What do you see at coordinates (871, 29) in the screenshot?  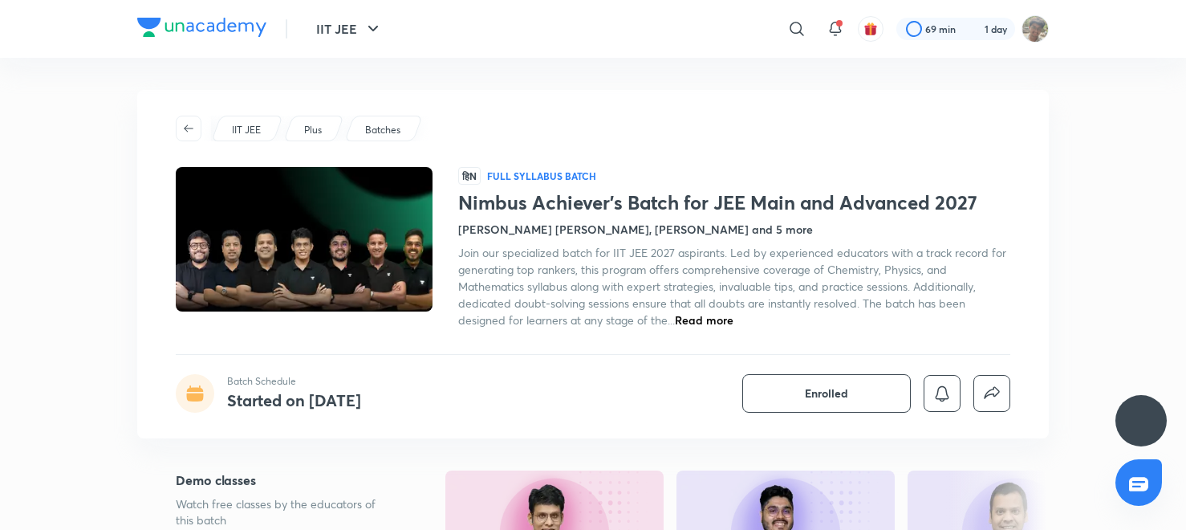 I see `img: avatar` at bounding box center [871, 29].